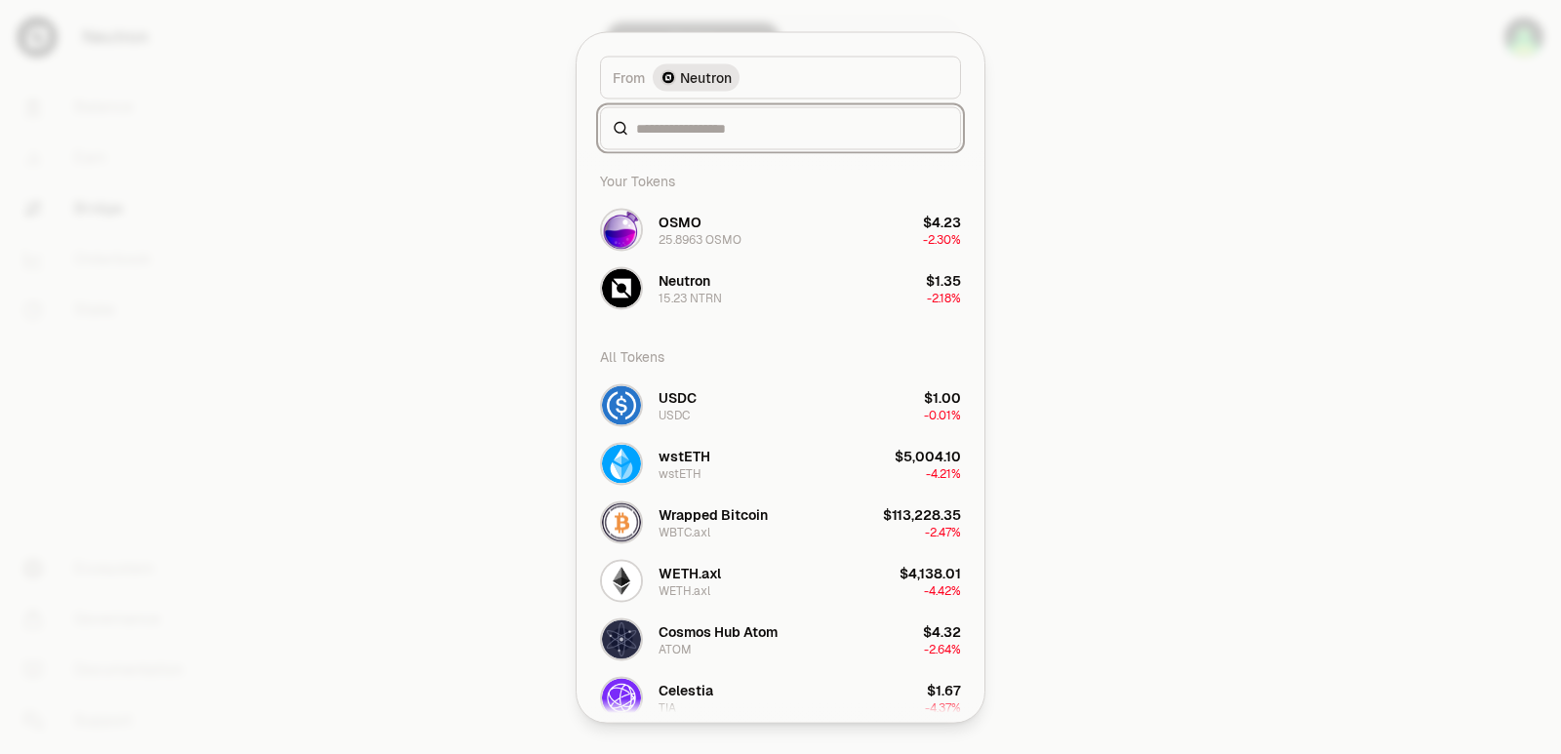 The height and width of the screenshot is (754, 1561). What do you see at coordinates (680, 222) in the screenshot?
I see `div: OSMO` at bounding box center [680, 222].